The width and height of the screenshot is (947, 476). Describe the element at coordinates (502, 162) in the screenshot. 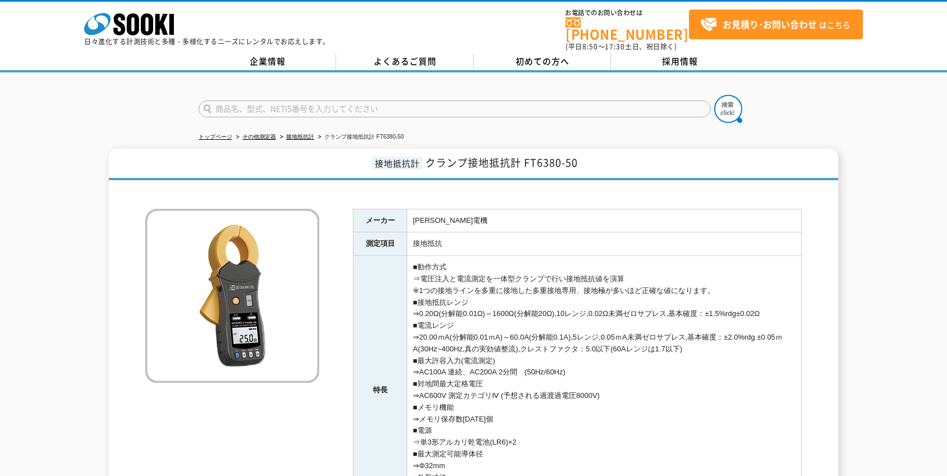

I see `span: クランプ接地抵抗計 FT6380-50` at that location.